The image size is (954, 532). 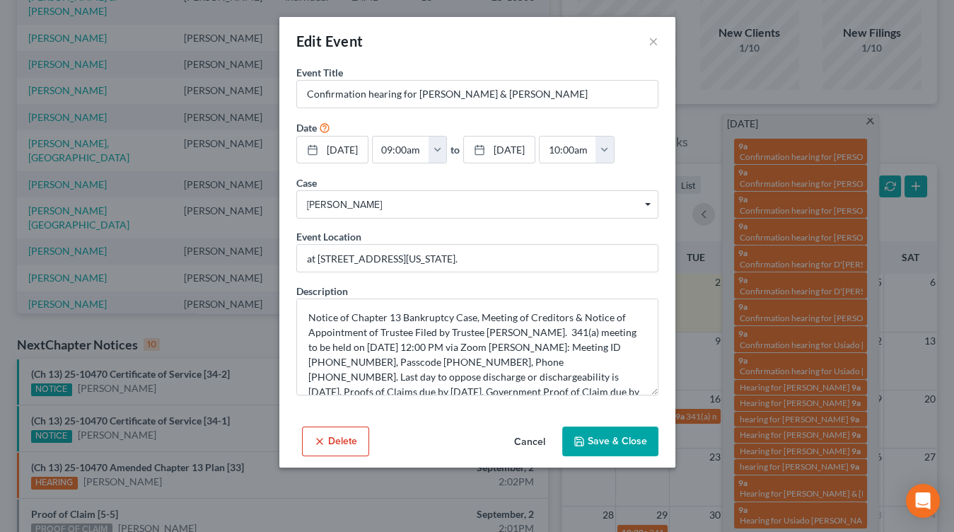 I want to click on label: Date, so click(x=306, y=127).